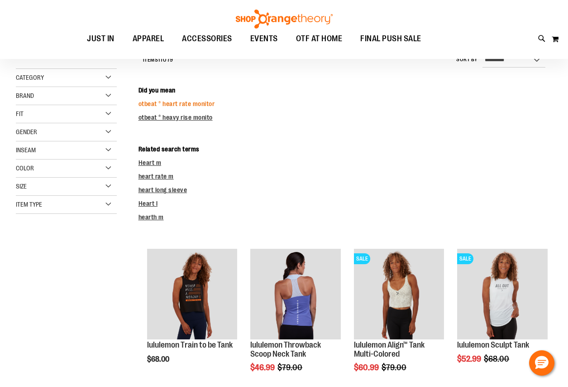 The image size is (568, 387). What do you see at coordinates (264, 39) in the screenshot?
I see `a: EVENTS` at bounding box center [264, 39].